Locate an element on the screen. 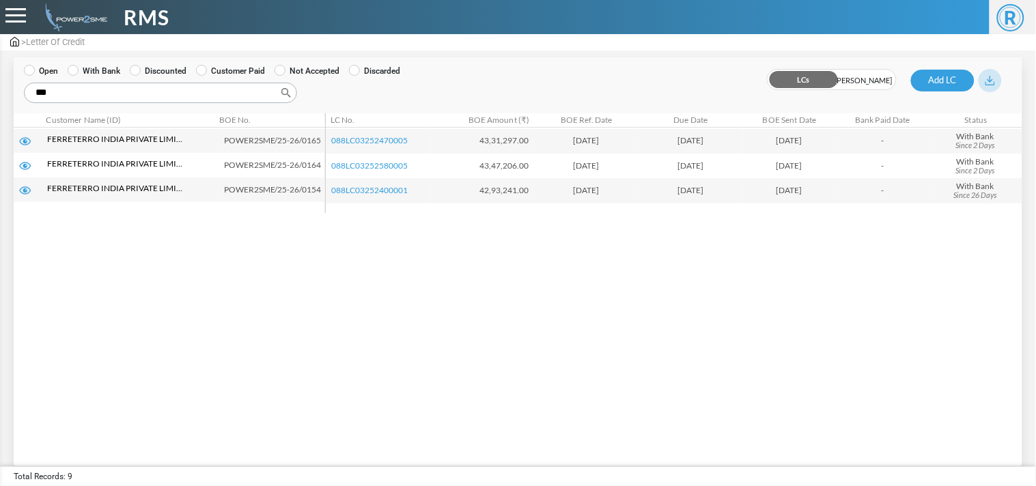  a: 088LC03252470005 is located at coordinates (369, 140).